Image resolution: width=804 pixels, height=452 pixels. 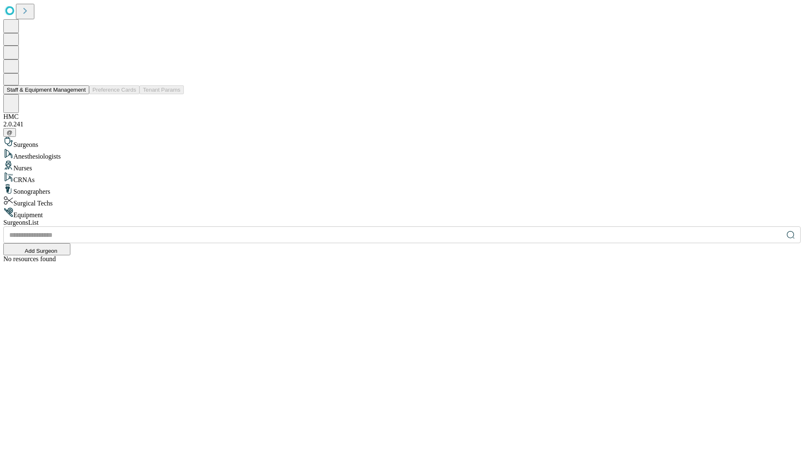 What do you see at coordinates (402, 155) in the screenshot?
I see `div: Anesthesiologists` at bounding box center [402, 155].